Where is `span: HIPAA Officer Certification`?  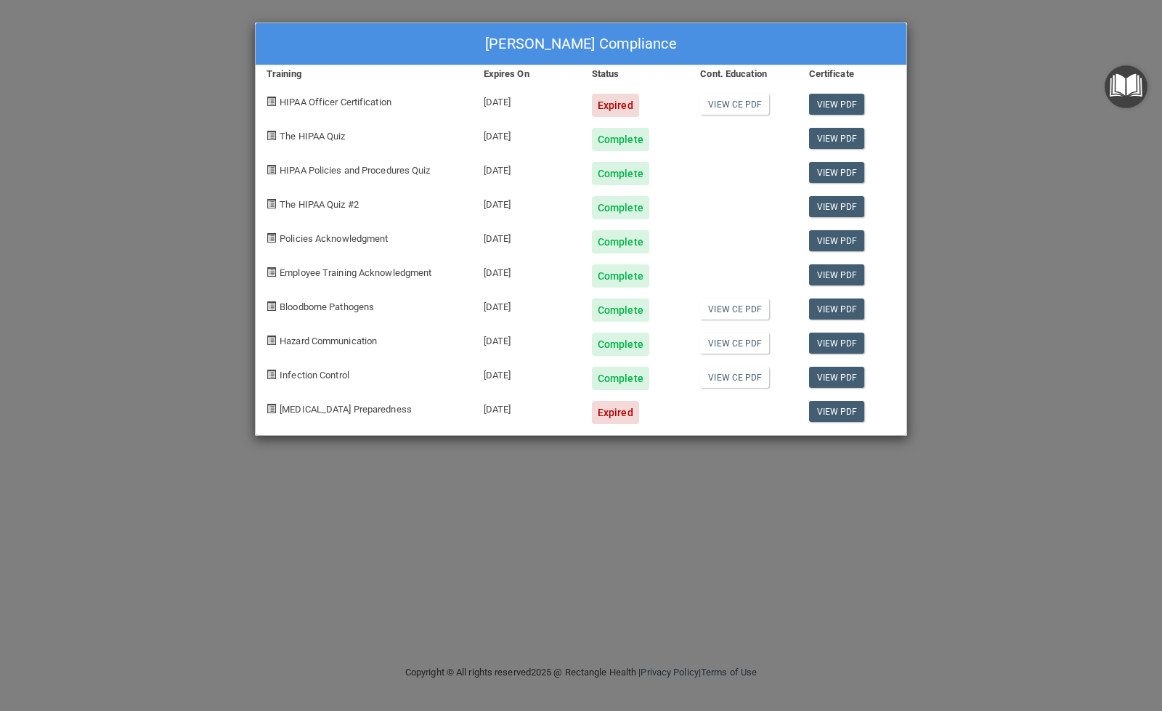 span: HIPAA Officer Certification is located at coordinates (336, 102).